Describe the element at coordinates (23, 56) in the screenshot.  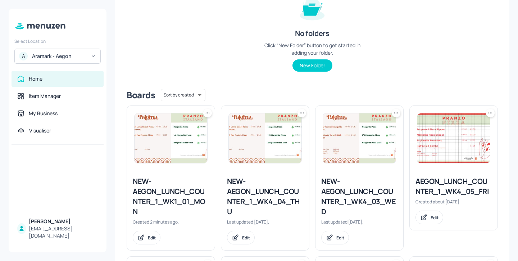
I see `div: A` at that location.